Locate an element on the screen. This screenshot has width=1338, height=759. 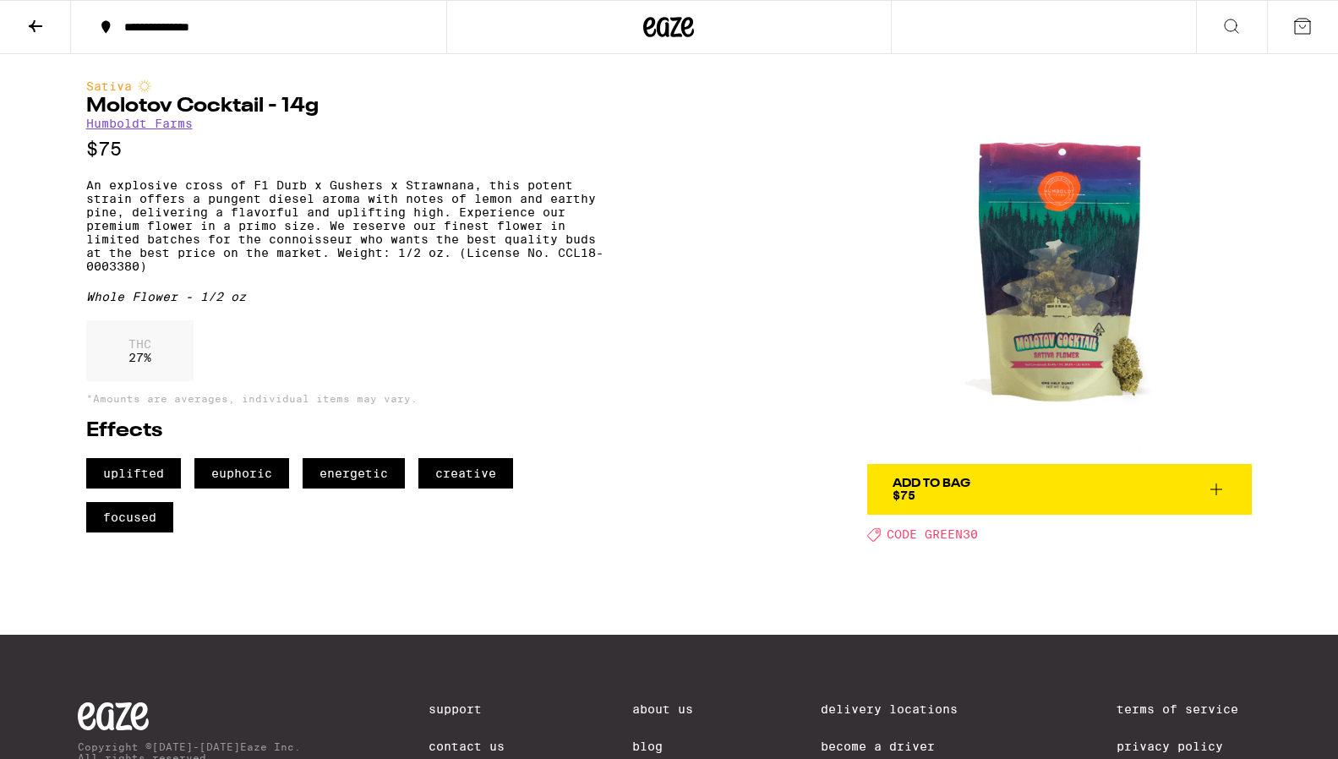
div: Add To Bag is located at coordinates (931, 483).